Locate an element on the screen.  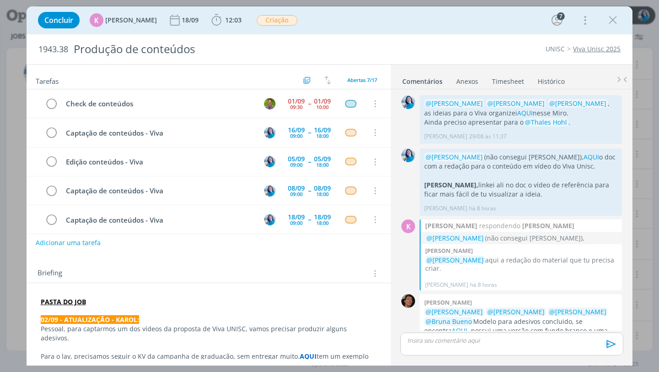
span: @Thales Hohl is located at coordinates (546, 122).